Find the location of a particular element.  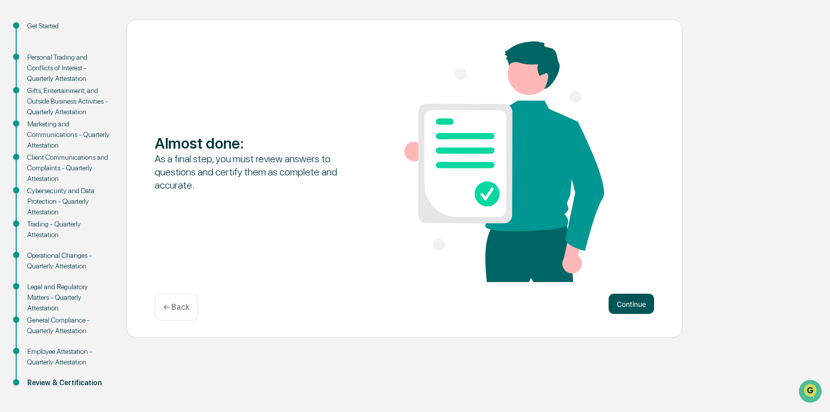

button: Open customer support is located at coordinates (13, 13).